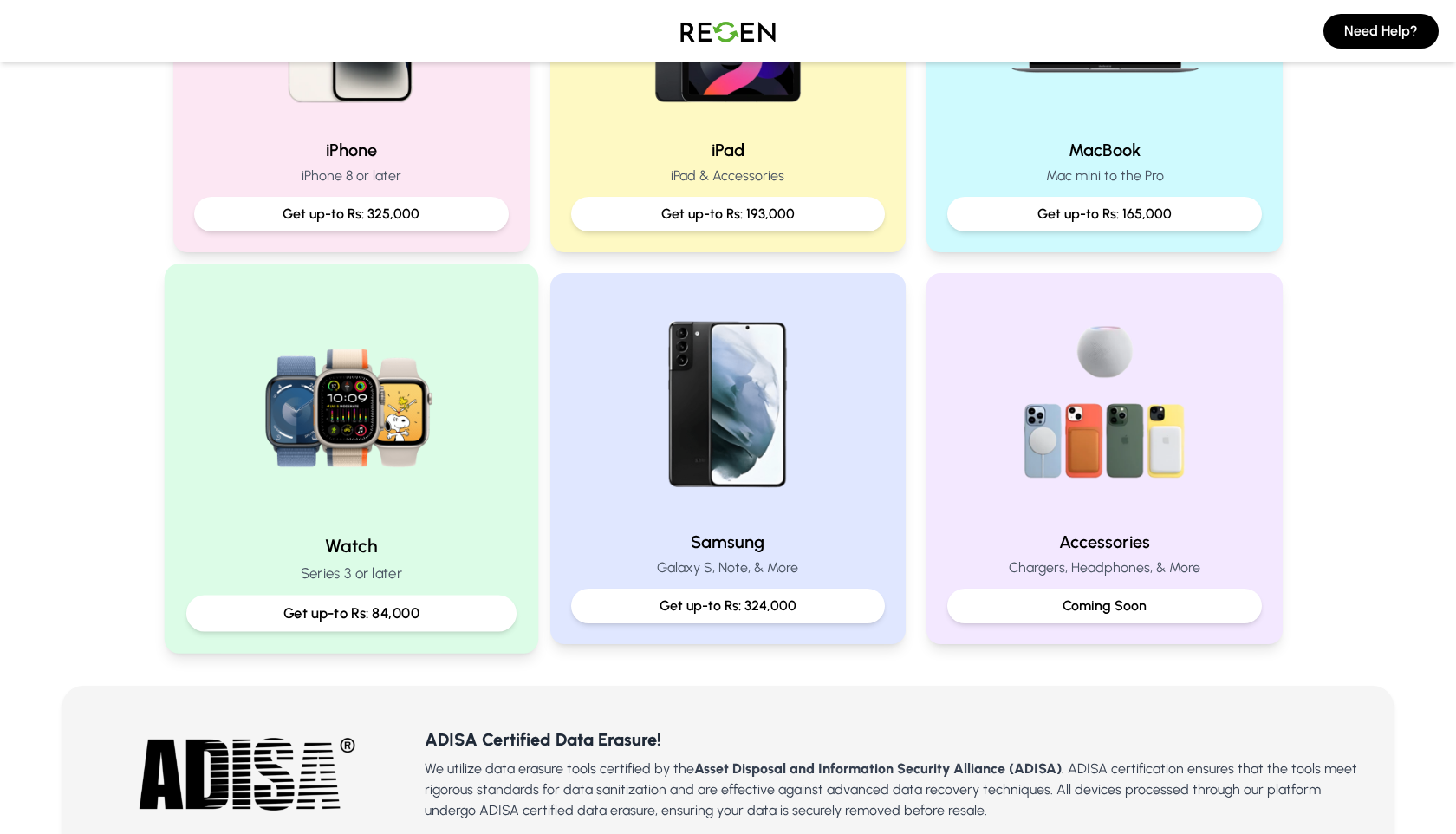 This screenshot has width=1456, height=834. Describe the element at coordinates (1104, 568) in the screenshot. I see `p: Chargers, Headphones, & More` at that location.